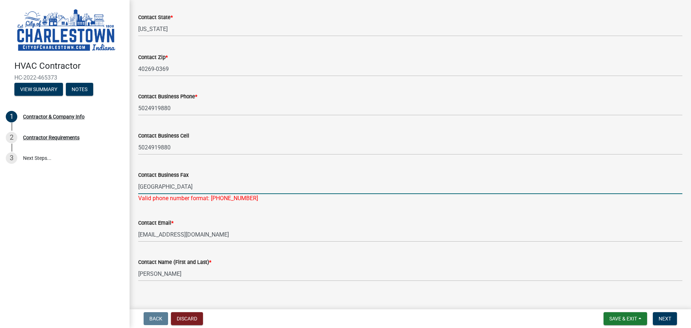  What do you see at coordinates (625, 318) in the screenshot?
I see `button: Save & Exit` at bounding box center [625, 318].